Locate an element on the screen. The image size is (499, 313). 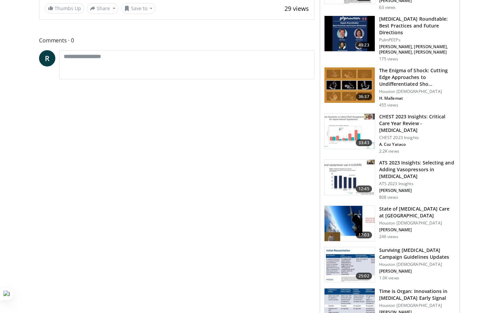
img: 89ad8800-9605-4e9e-b157-c4286d600175.150x105_q85_crop-smart_upscale.jpg is located at coordinates (350, 85).